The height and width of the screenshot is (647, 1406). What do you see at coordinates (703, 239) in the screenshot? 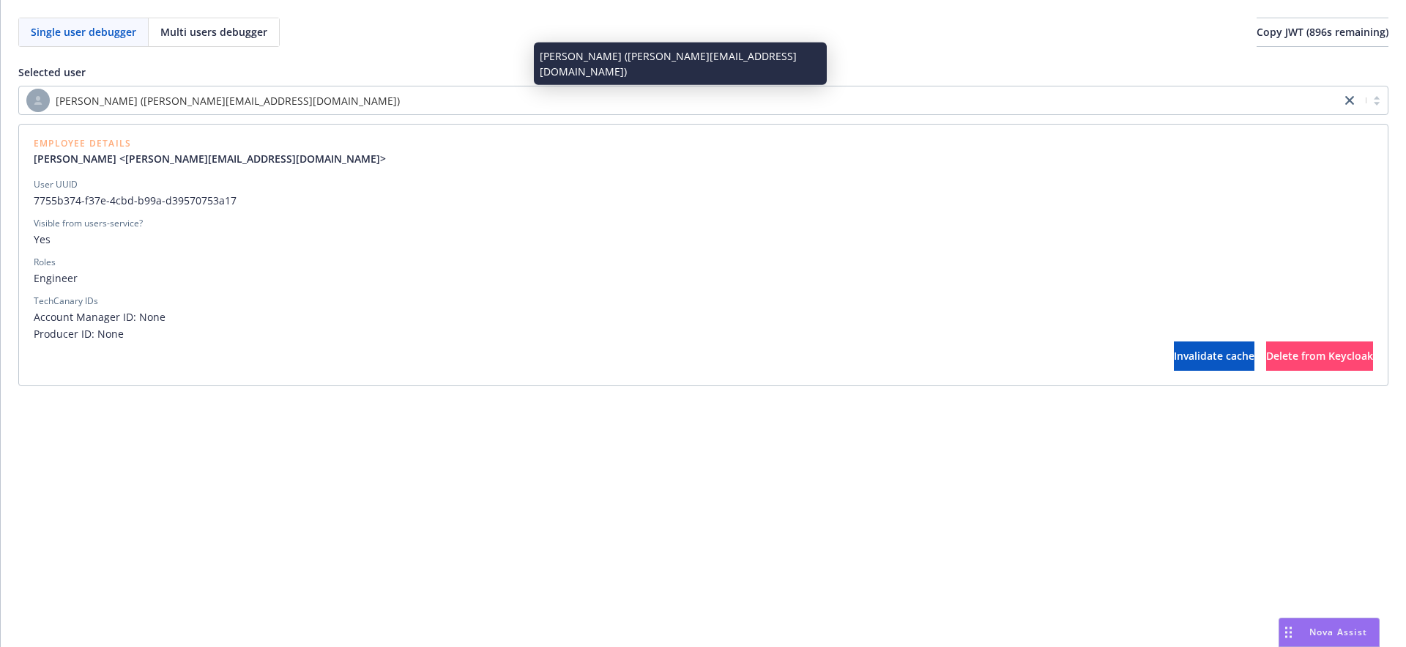
I see `span: Yes` at bounding box center [703, 239].